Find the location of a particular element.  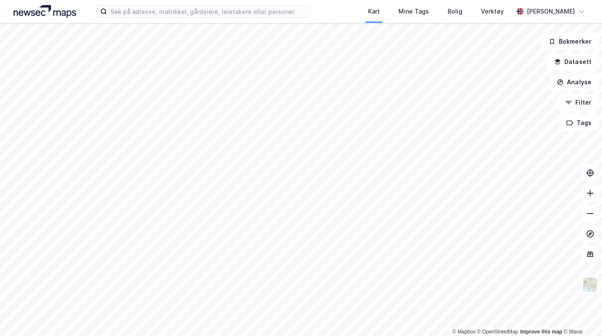

div: Bolig is located at coordinates (455, 11).